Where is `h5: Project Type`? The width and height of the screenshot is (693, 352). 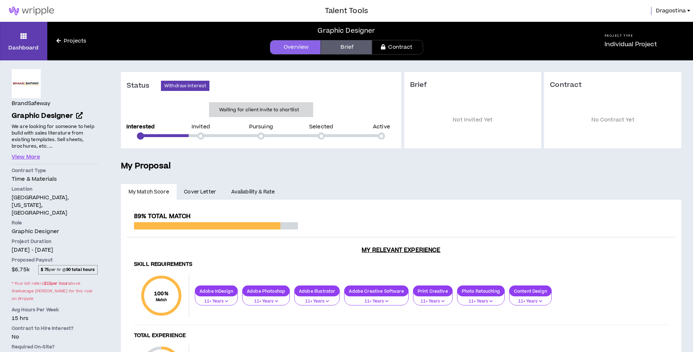 h5: Project Type is located at coordinates (630, 36).